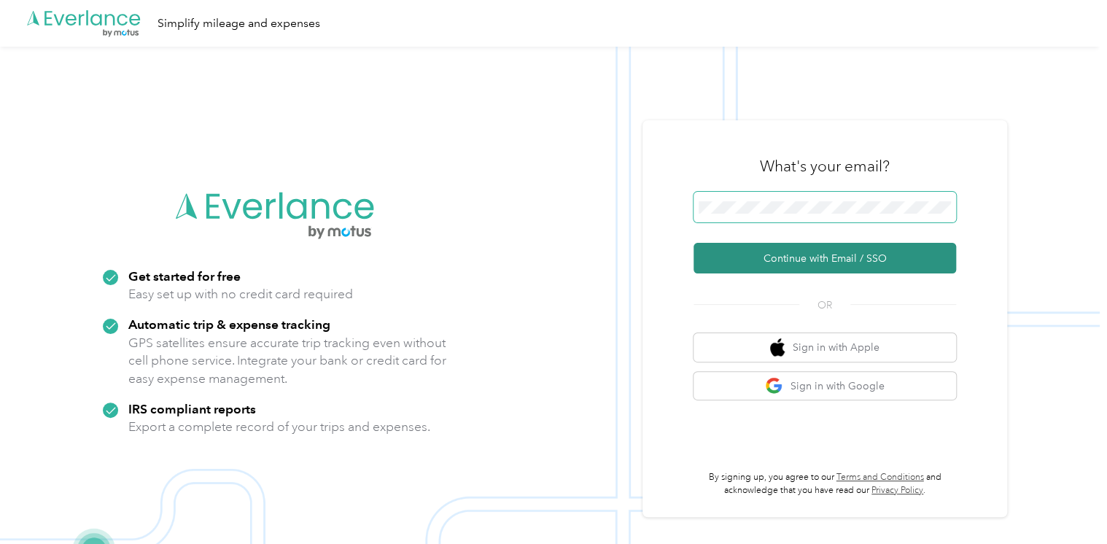 The image size is (1107, 544). I want to click on p: By signing up, you agree to our and acknowledge that you have read our ., so click(825, 483).